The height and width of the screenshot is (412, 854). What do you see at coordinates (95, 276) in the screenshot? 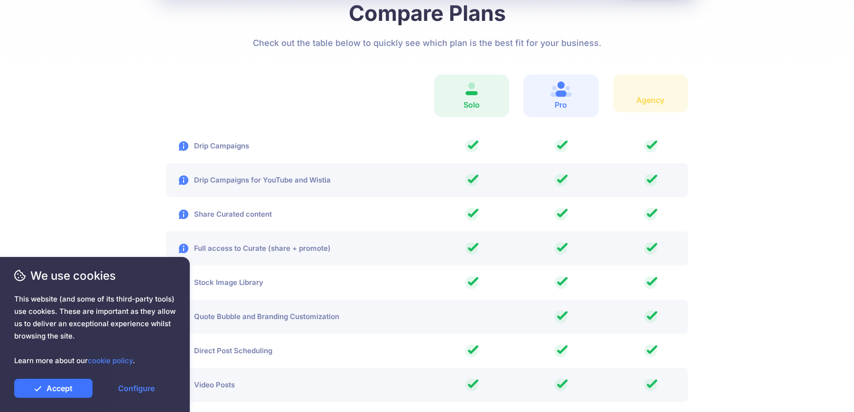
I see `span: We use cookies` at bounding box center [95, 276].